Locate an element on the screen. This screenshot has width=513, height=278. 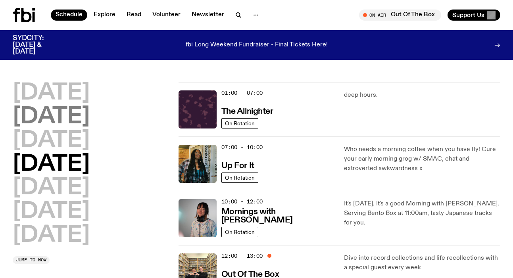
p: Who needs a morning coffee when you have Ify! Cure your early morning grog w/ SMAC, chat and extr... is located at coordinates (423, 159).